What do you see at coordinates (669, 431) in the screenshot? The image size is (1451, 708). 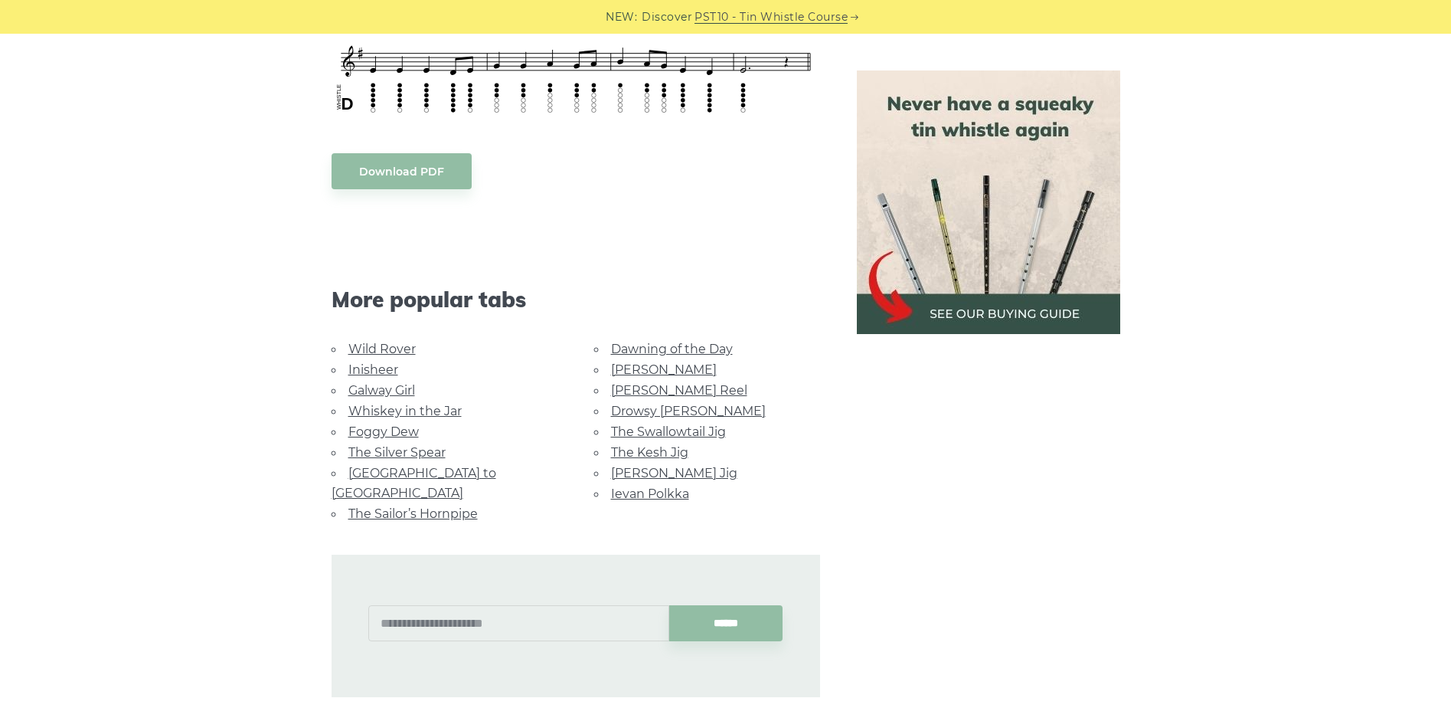 I see `a: The Swallowtail Jig` at bounding box center [669, 431].